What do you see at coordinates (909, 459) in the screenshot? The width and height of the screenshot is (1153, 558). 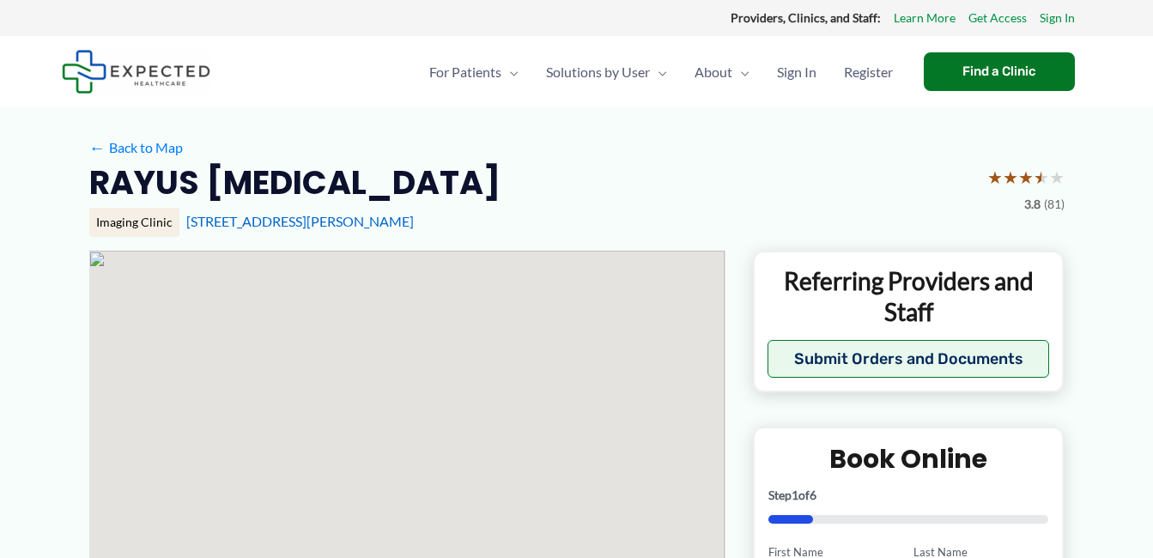 I see `h2: Book Online` at bounding box center [909, 459].